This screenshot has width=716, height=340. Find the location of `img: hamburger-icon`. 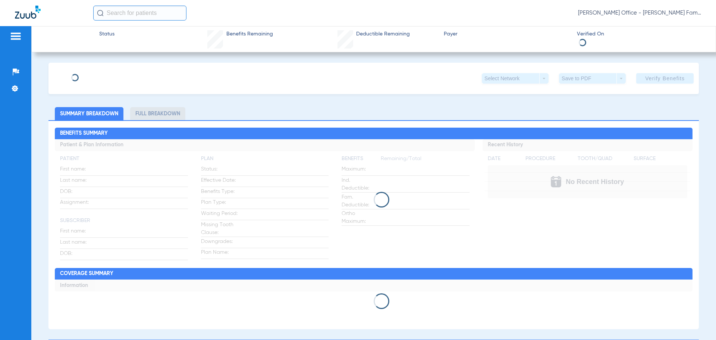

img: hamburger-icon is located at coordinates (16, 36).